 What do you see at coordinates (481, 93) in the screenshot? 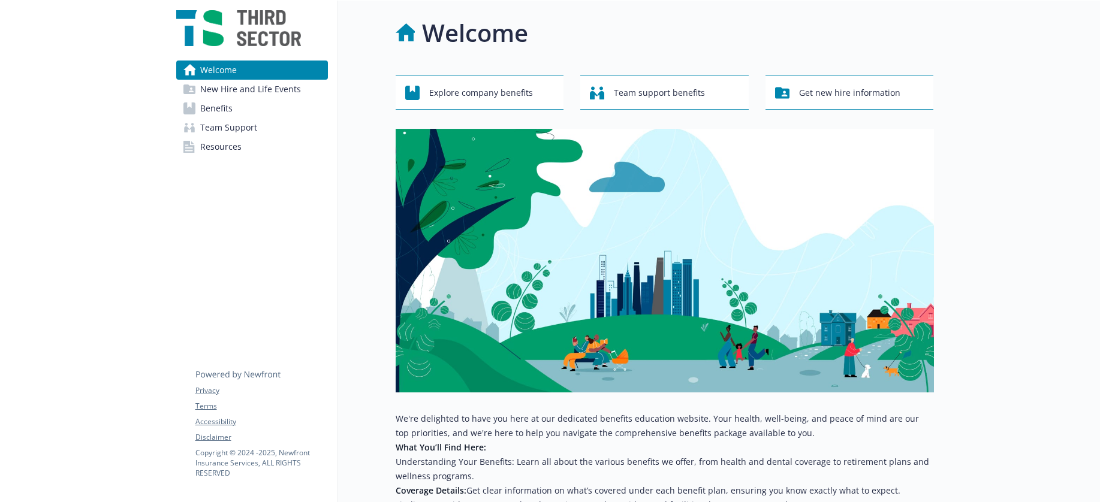
I see `span: Explore company benefits` at bounding box center [481, 93].